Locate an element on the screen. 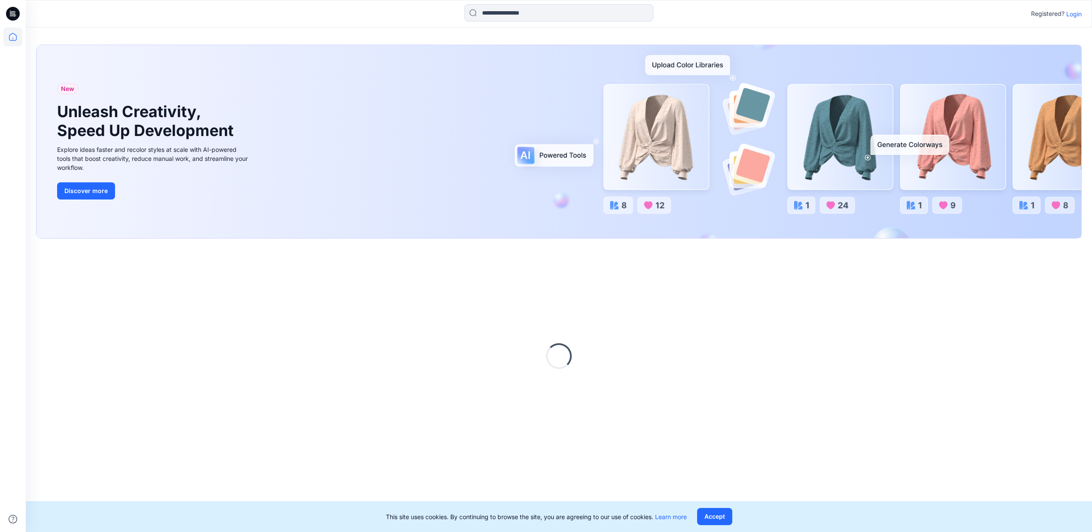 This screenshot has height=532, width=1092. a: Learn more is located at coordinates (671, 517).